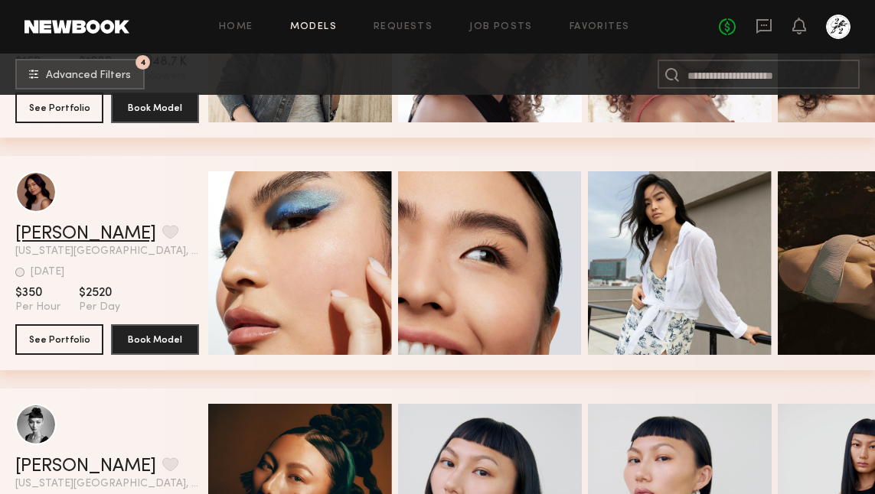 Image resolution: width=875 pixels, height=494 pixels. I want to click on a: Home, so click(236, 27).